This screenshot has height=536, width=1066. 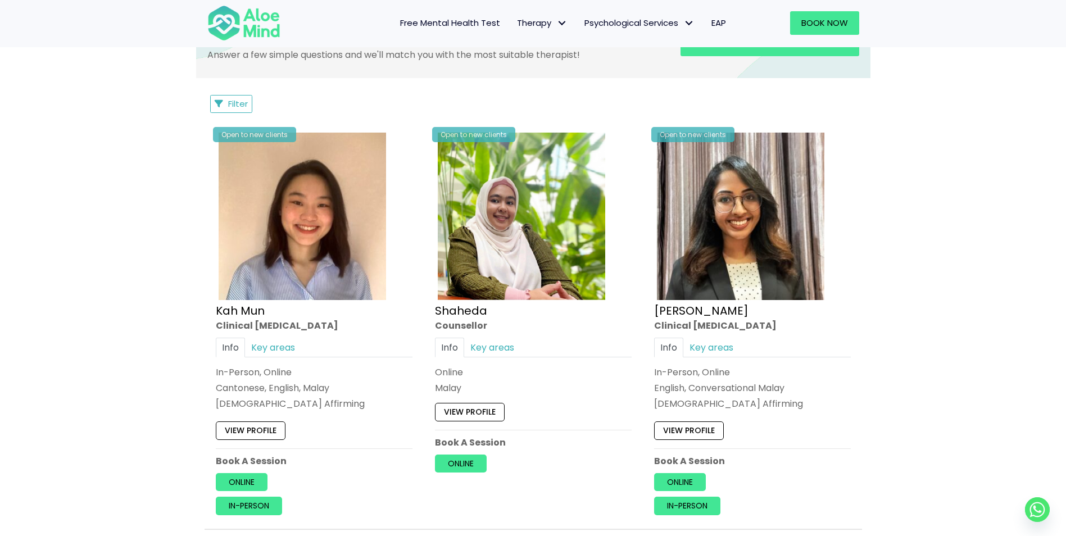 I want to click on span: Therapy, so click(x=542, y=22).